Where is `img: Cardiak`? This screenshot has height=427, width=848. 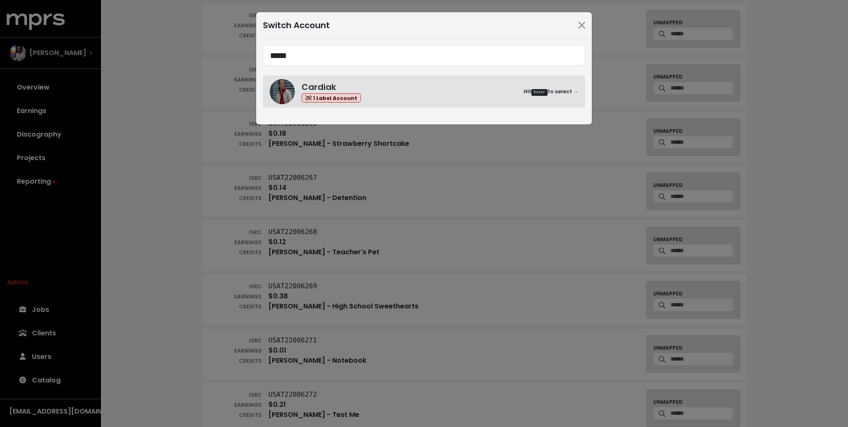 img: Cardiak is located at coordinates (282, 92).